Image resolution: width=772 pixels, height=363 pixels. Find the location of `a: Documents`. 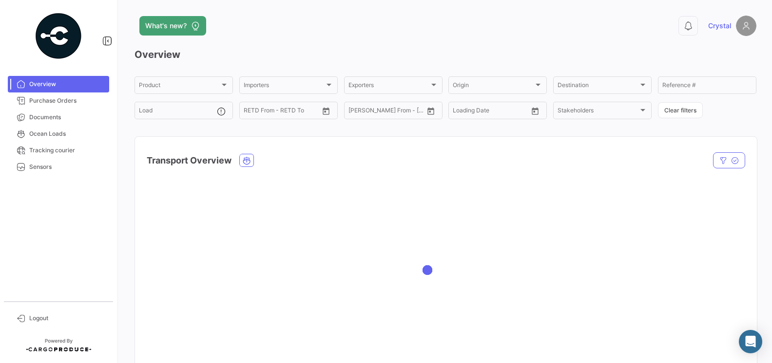

a: Documents is located at coordinates (58, 117).